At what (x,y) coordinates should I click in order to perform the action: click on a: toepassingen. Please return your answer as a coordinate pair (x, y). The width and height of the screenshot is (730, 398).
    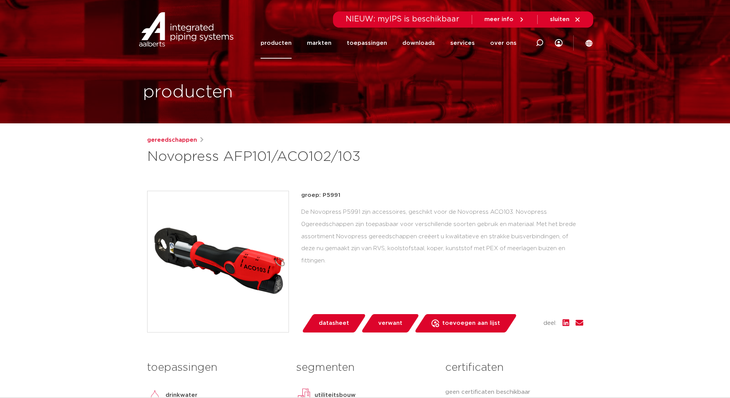
    Looking at the image, I should click on (367, 43).